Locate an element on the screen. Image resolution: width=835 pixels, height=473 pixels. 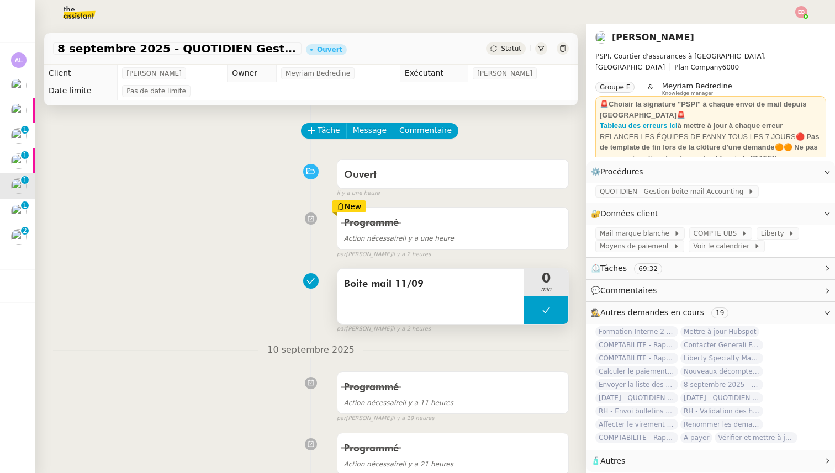
span: Affecter le virement en attente is located at coordinates (636, 424).